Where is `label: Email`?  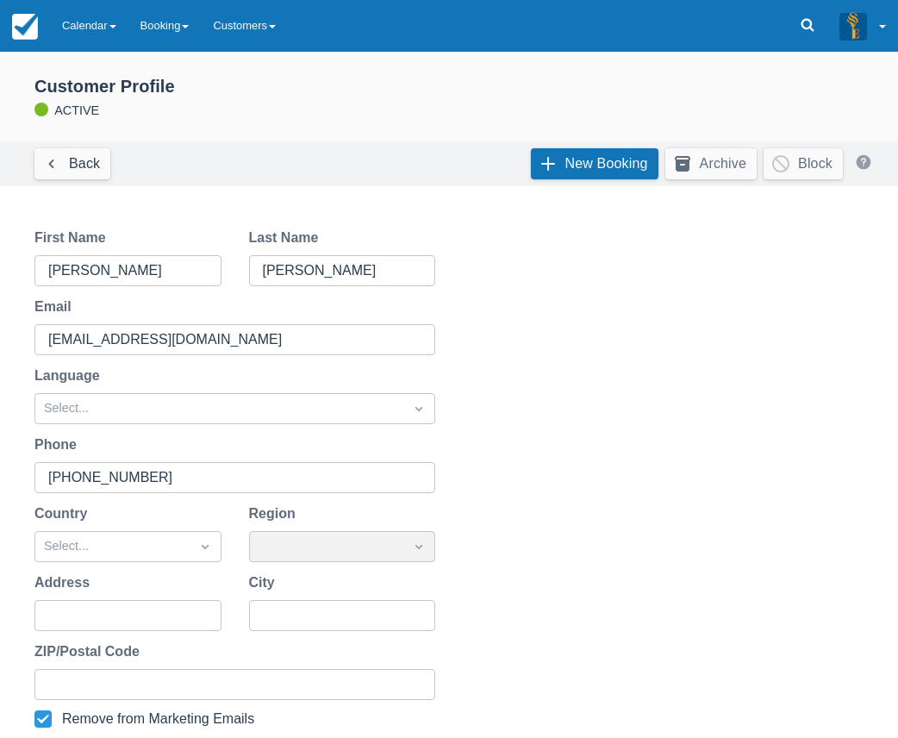
label: Email is located at coordinates (56, 307).